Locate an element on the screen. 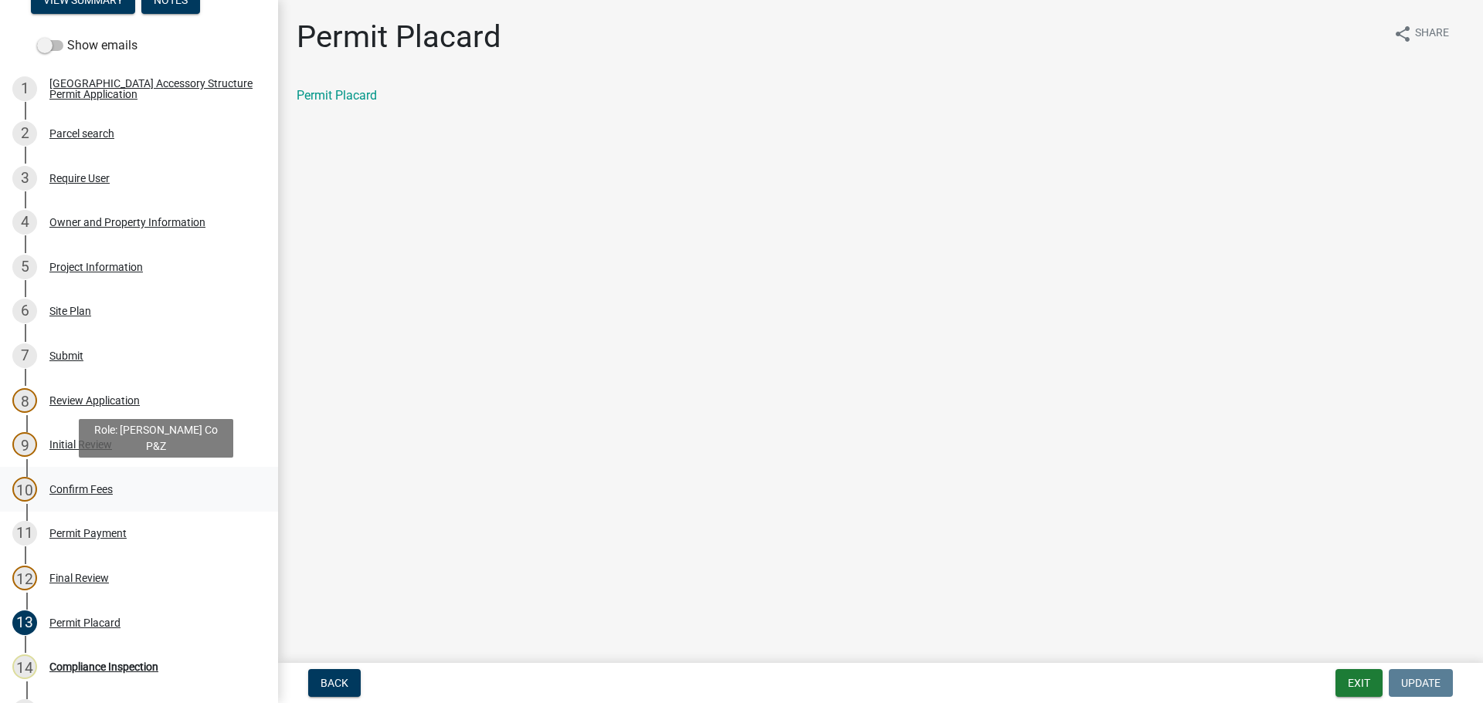  div: 2 is located at coordinates (25, 134).